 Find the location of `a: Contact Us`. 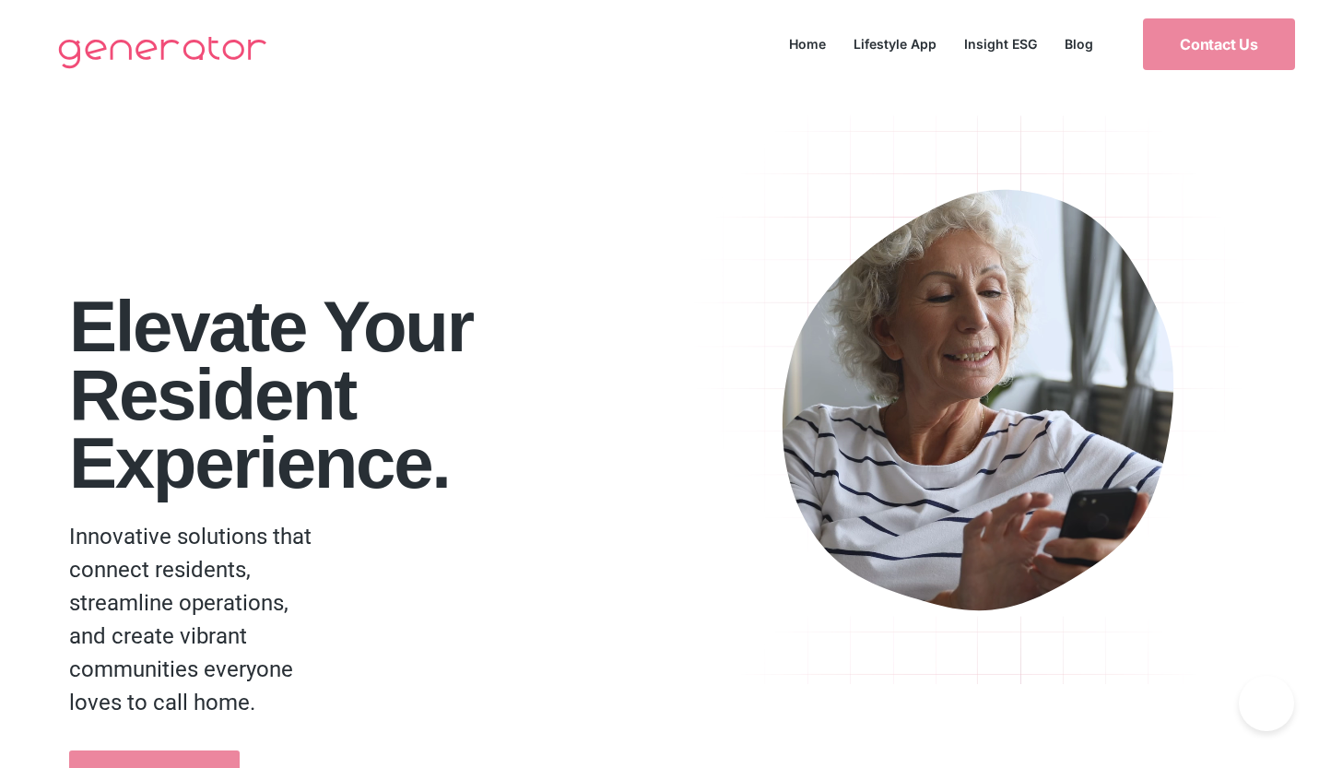

a: Contact Us is located at coordinates (1219, 44).